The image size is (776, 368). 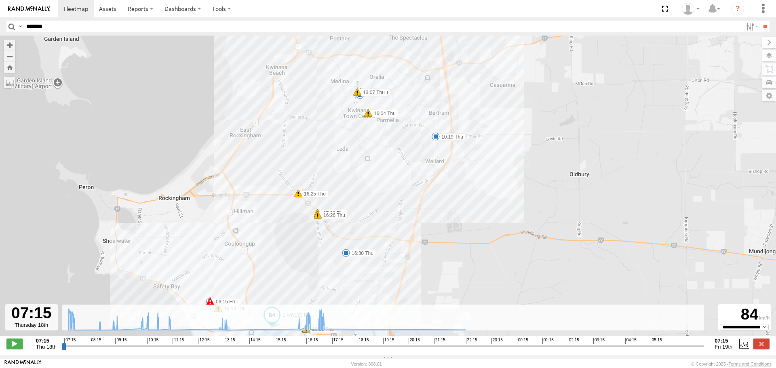 What do you see at coordinates (153, 341) in the screenshot?
I see `span: 10:15` at bounding box center [153, 341].